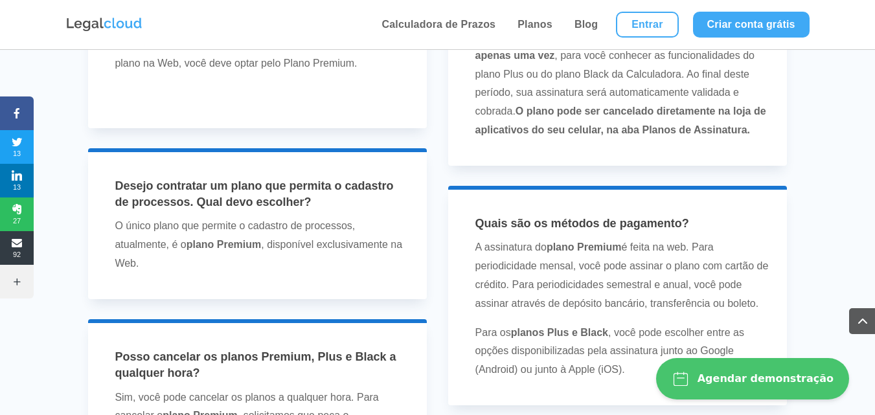 This screenshot has height=415, width=875. What do you see at coordinates (262, 50) in the screenshot?
I see `p: Não! . Para utilizar um plano na Web, você deve optar pelo Plano Premium.` at bounding box center [262, 50].